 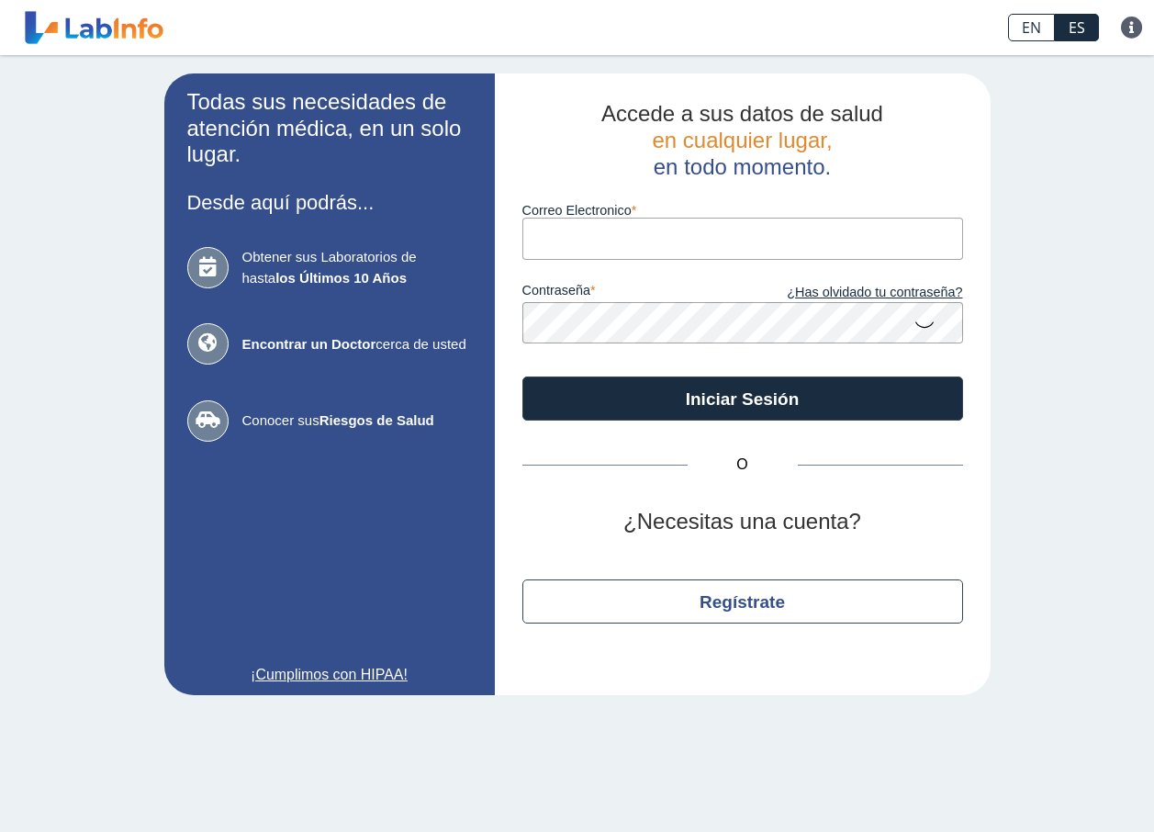 What do you see at coordinates (1077, 28) in the screenshot?
I see `a: ES` at bounding box center [1077, 28].